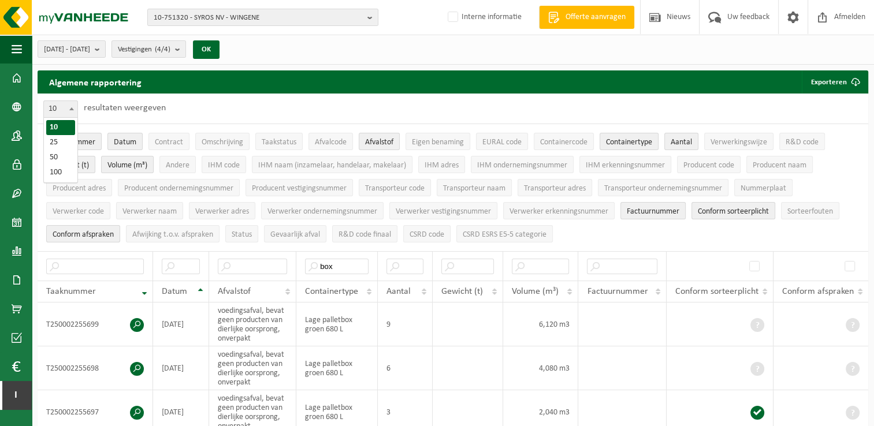  I want to click on span: Producent code, so click(709, 165).